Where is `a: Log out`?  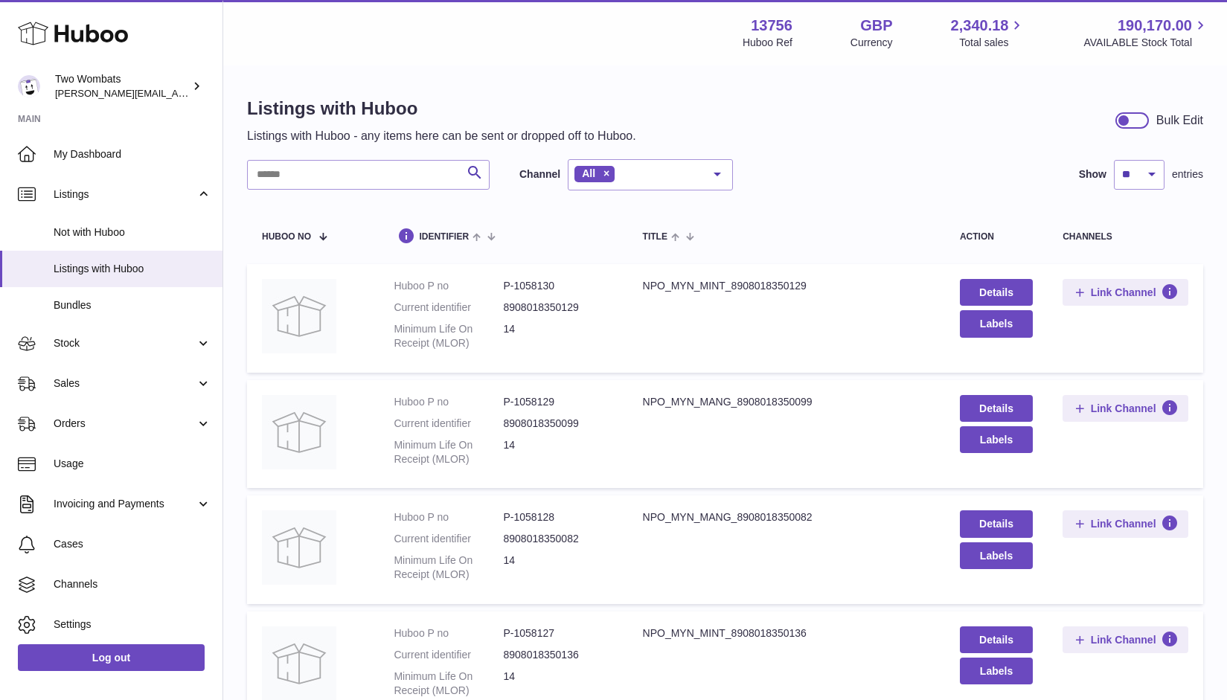
a: Log out is located at coordinates (111, 658).